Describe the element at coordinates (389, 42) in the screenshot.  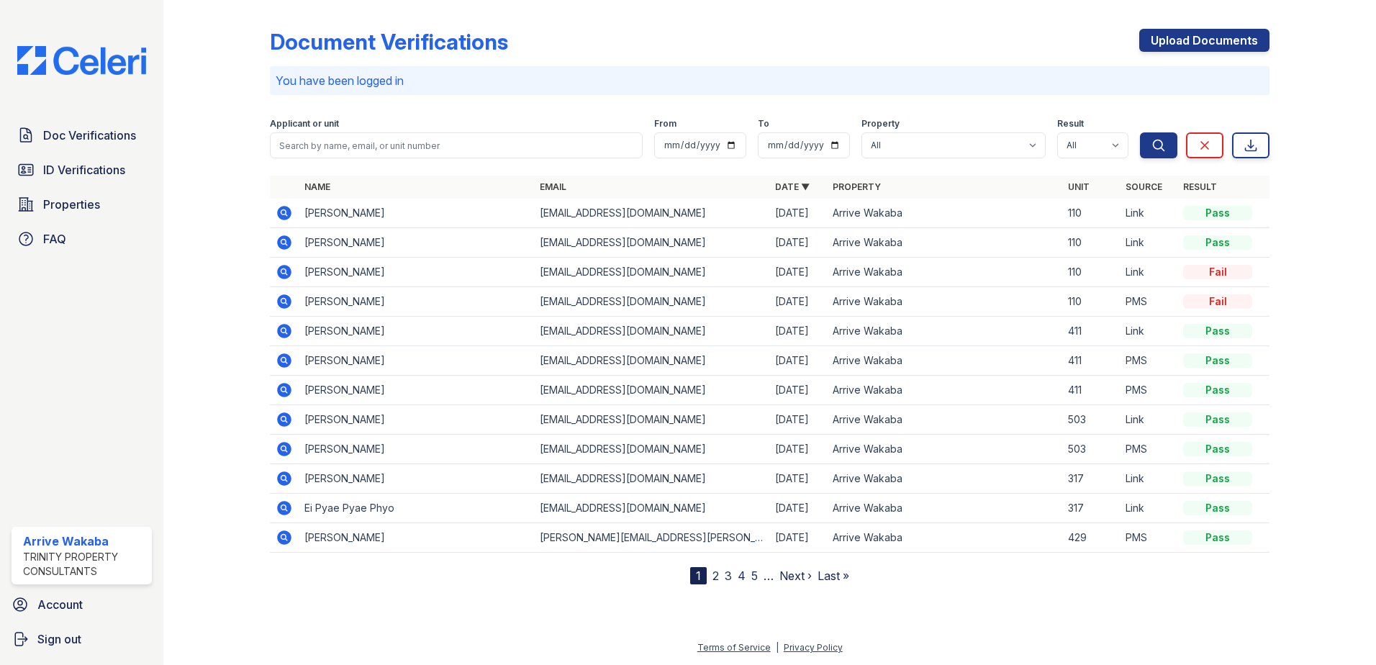
I see `div: Document Verifications` at that location.